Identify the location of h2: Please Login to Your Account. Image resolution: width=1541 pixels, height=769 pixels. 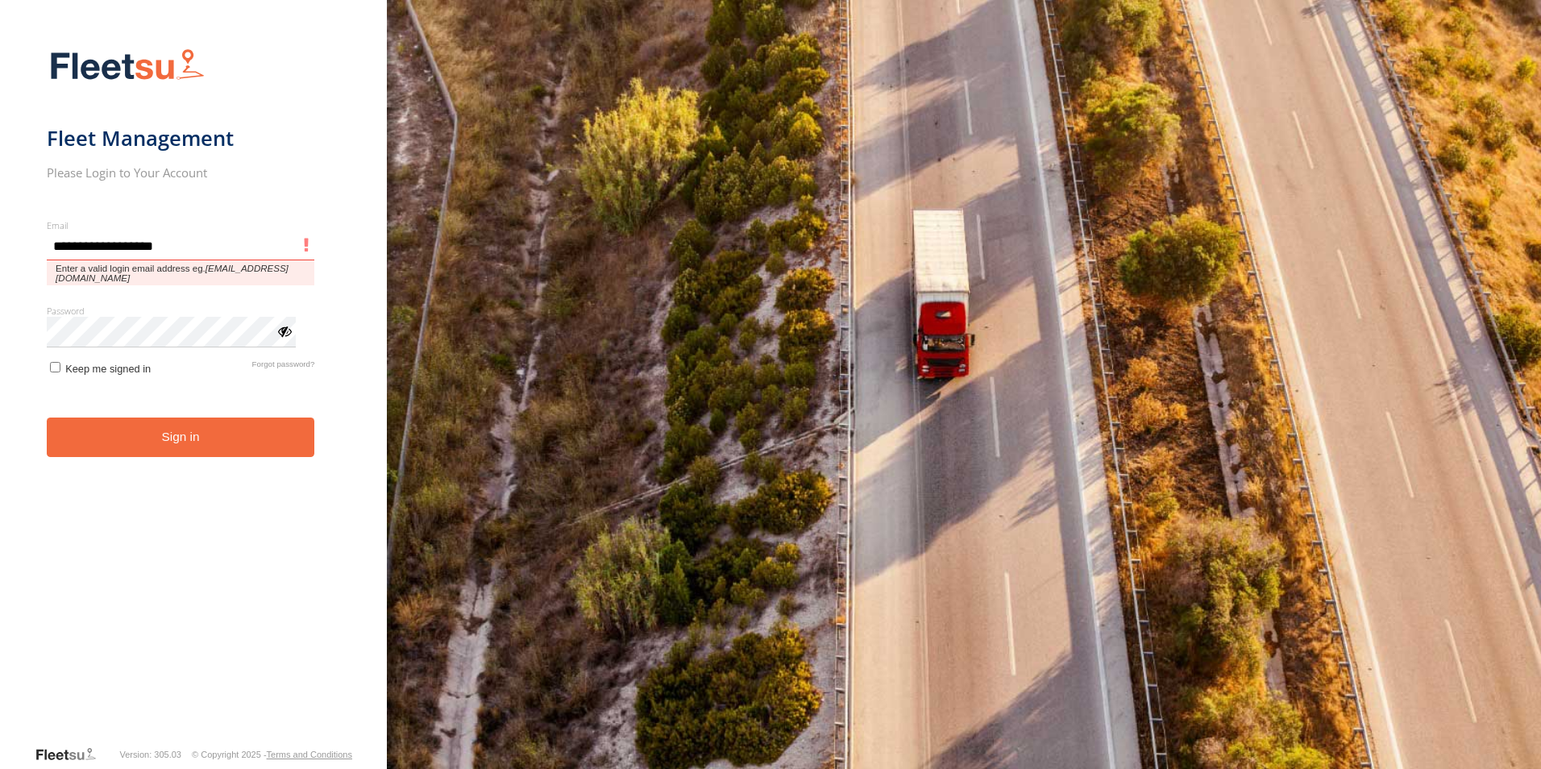
(181, 172).